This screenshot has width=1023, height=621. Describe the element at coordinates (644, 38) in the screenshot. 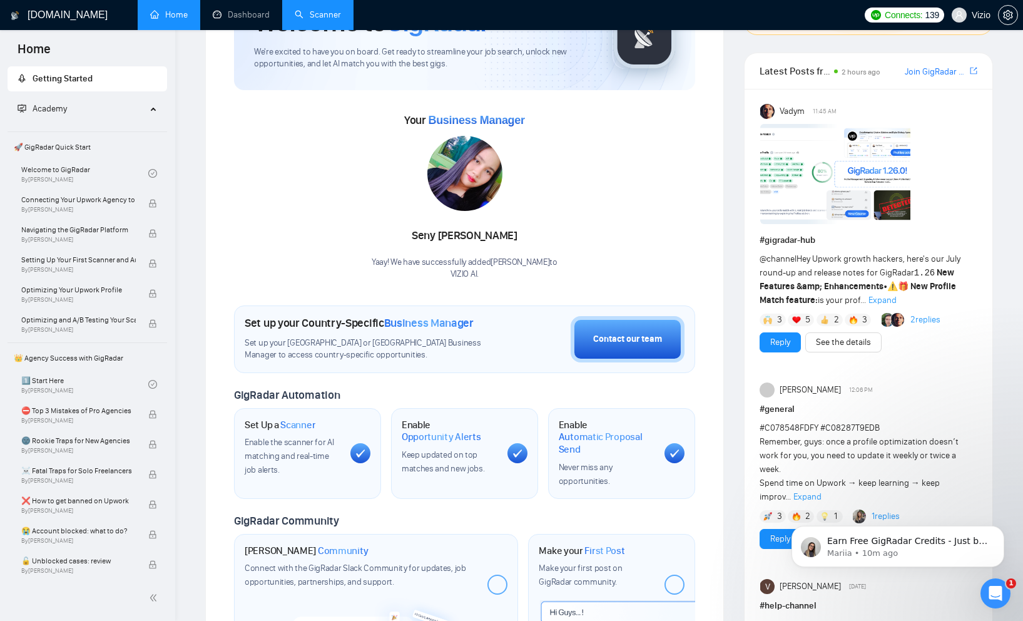

I see `img: gigradar-logo.png` at that location.